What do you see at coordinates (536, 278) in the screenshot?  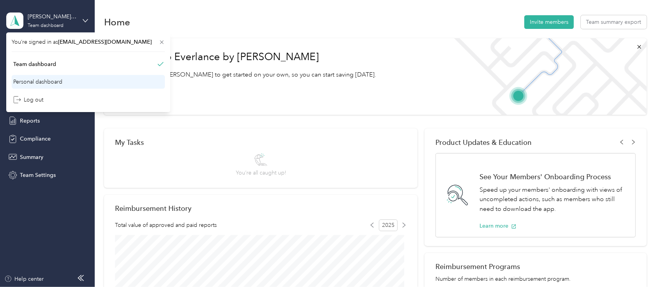 I see `p: Number of members in each reimbursement program.` at bounding box center [536, 278].